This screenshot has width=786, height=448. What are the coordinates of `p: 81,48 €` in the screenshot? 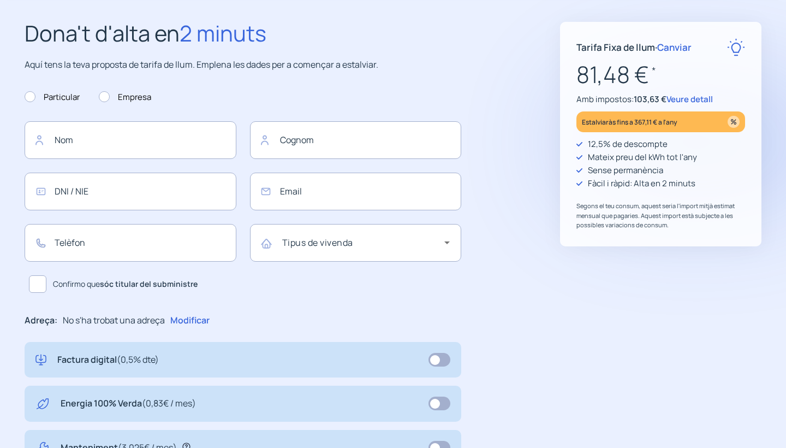 It's located at (661, 74).